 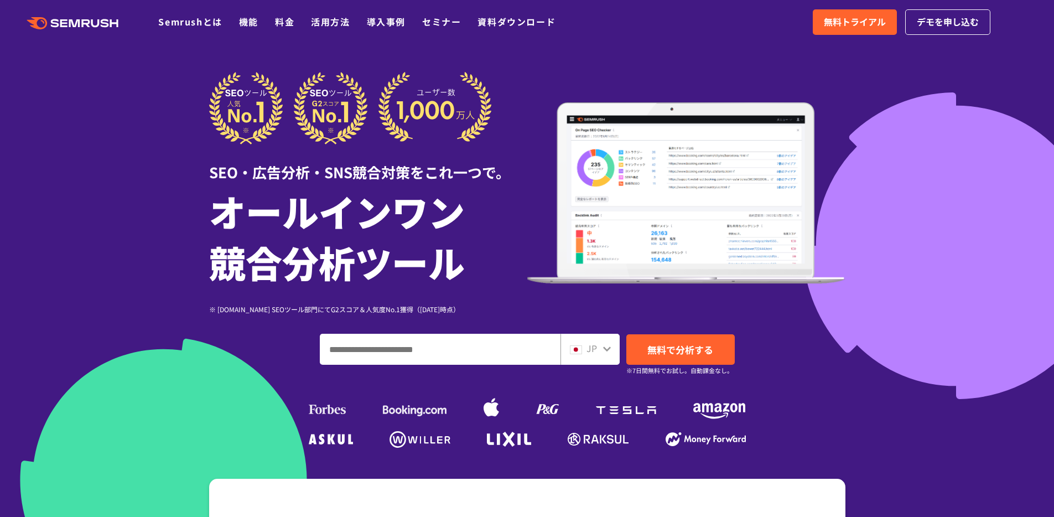 What do you see at coordinates (948, 22) in the screenshot?
I see `span: デモを申し込む` at bounding box center [948, 22].